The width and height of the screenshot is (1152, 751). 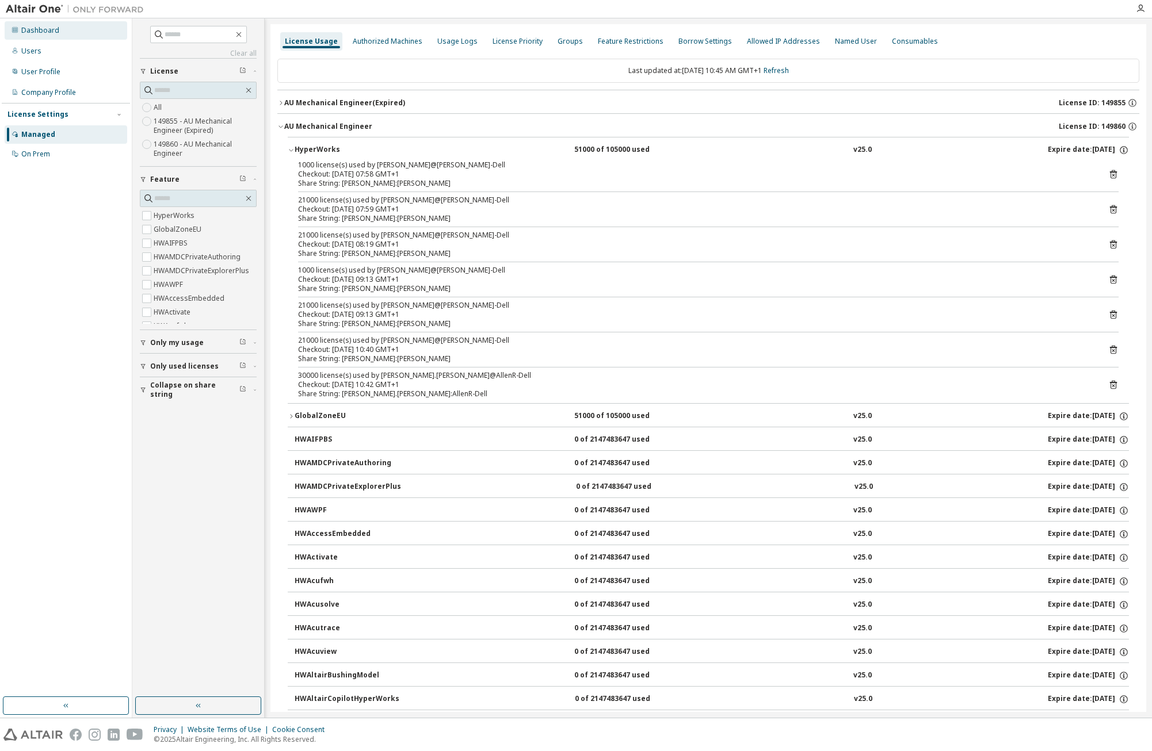 What do you see at coordinates (346, 150) in the screenshot?
I see `div: HyperWorks` at bounding box center [346, 150].